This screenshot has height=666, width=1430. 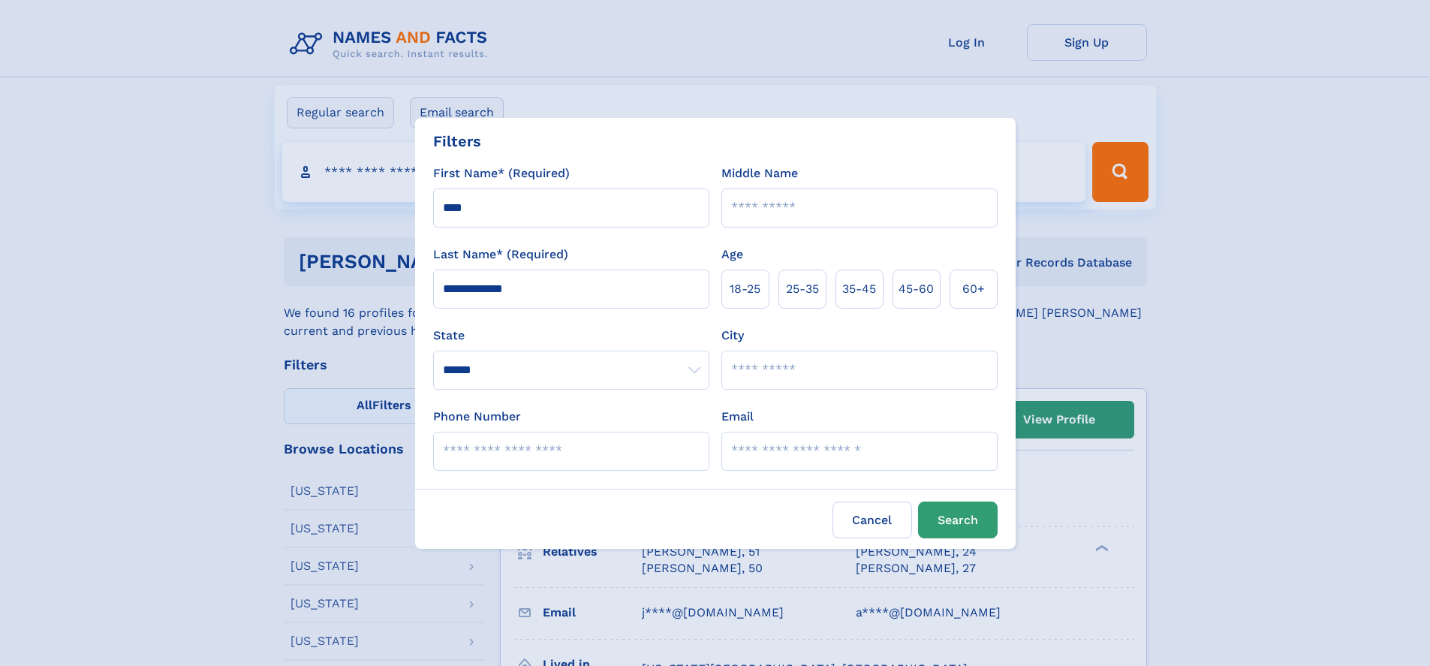 I want to click on label: City, so click(x=733, y=335).